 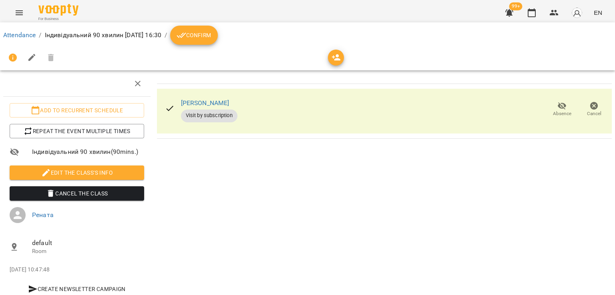 What do you see at coordinates (43, 215) in the screenshot?
I see `a: Рената` at bounding box center [43, 215].